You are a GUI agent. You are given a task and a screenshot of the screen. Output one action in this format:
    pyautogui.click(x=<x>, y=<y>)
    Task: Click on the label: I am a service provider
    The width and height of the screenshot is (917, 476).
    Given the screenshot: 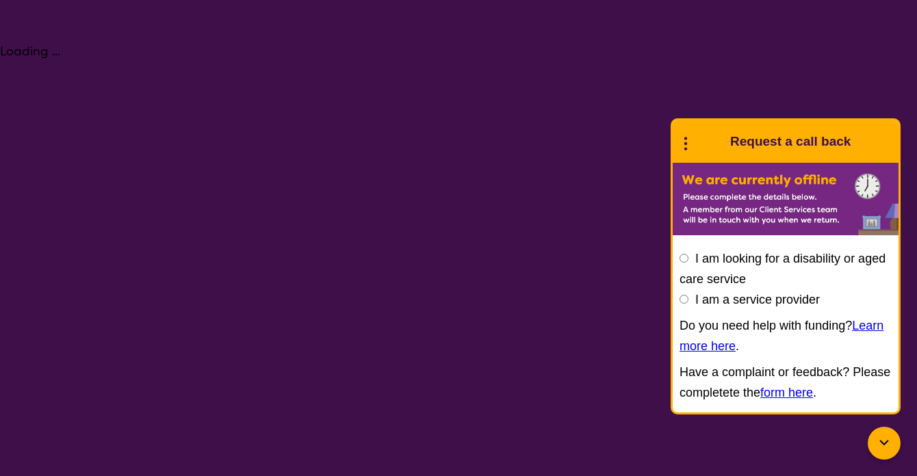 What is the action you would take?
    pyautogui.click(x=757, y=300)
    